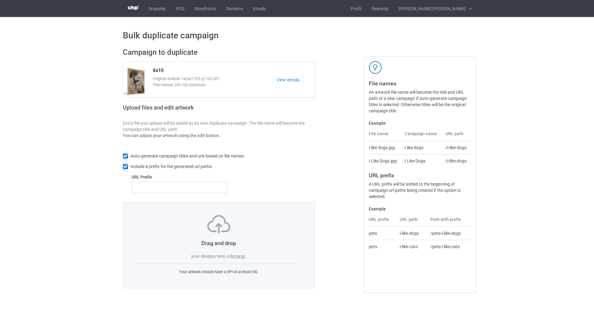 This screenshot has width=594, height=319. I want to click on td: /pets-i-like-cats, so click(449, 246).